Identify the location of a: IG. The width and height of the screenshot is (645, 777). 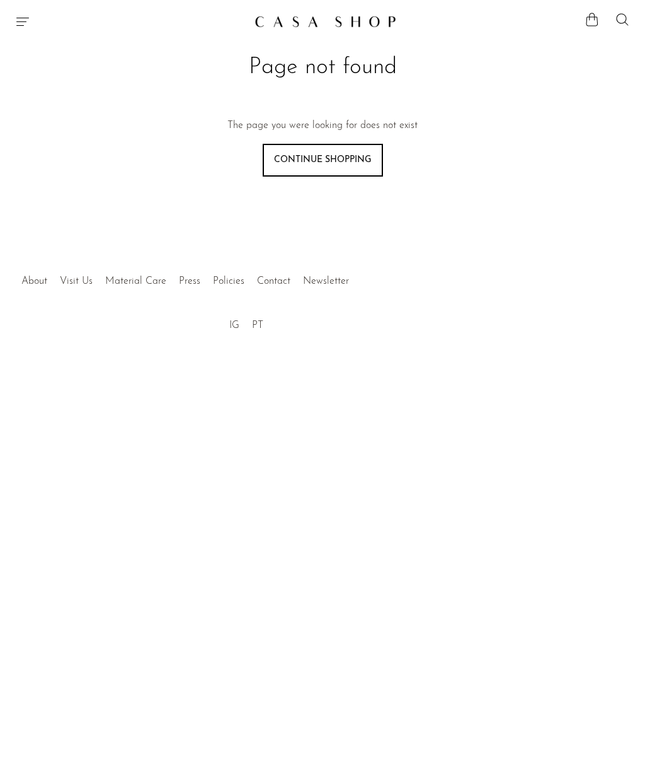
(234, 325).